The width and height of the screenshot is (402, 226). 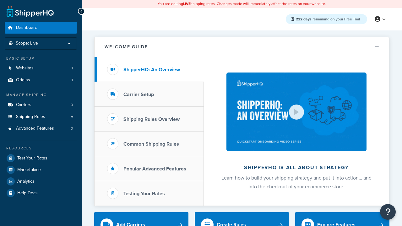 What do you see at coordinates (25, 68) in the screenshot?
I see `span: Websites` at bounding box center [25, 68].